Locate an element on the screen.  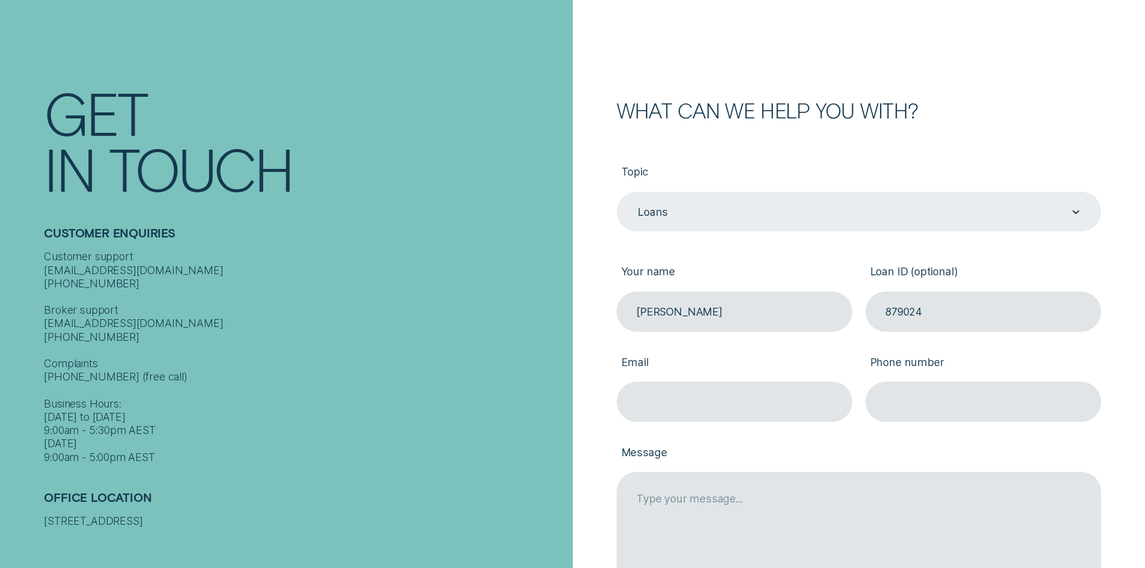
label: Message is located at coordinates (859, 453).